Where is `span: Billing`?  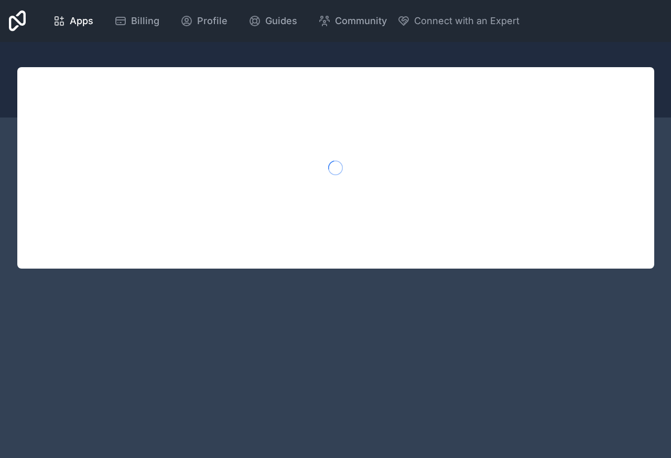
span: Billing is located at coordinates (145, 21).